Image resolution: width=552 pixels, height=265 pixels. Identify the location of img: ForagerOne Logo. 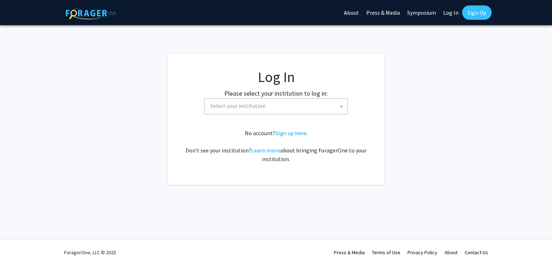
(91, 13).